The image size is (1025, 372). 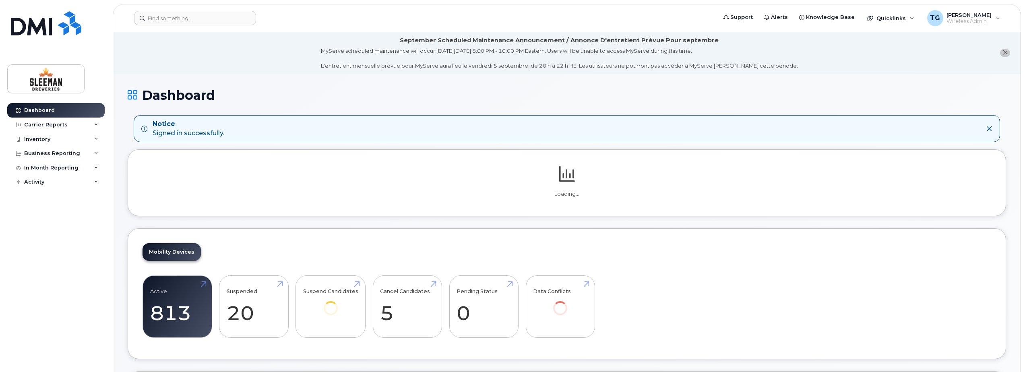 What do you see at coordinates (177, 307) in the screenshot?
I see `a: Active 813` at bounding box center [177, 307].